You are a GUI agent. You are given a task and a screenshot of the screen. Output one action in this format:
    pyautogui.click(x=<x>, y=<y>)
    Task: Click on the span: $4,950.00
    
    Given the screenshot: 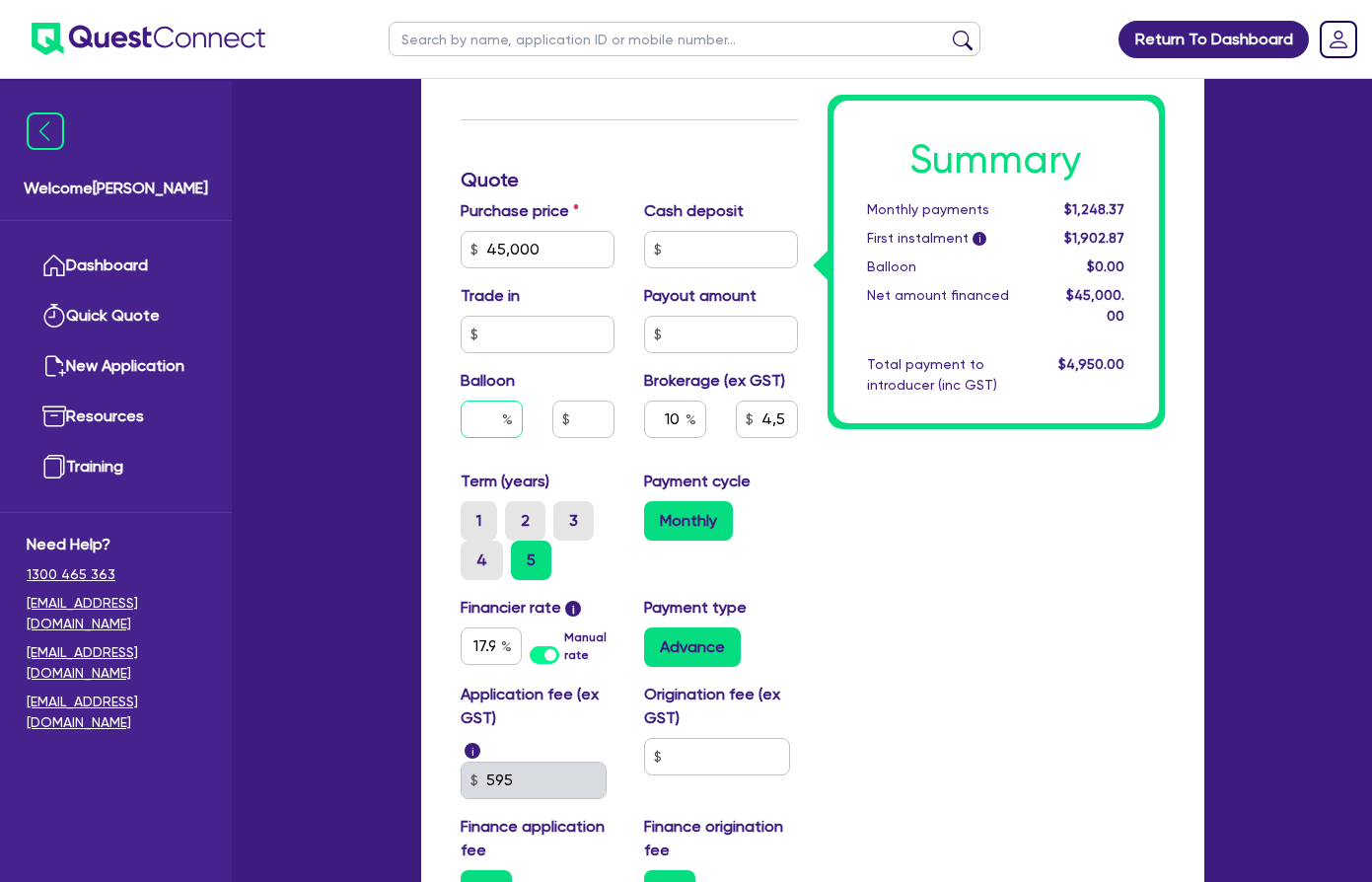 What is the action you would take?
    pyautogui.click(x=1091, y=364)
    